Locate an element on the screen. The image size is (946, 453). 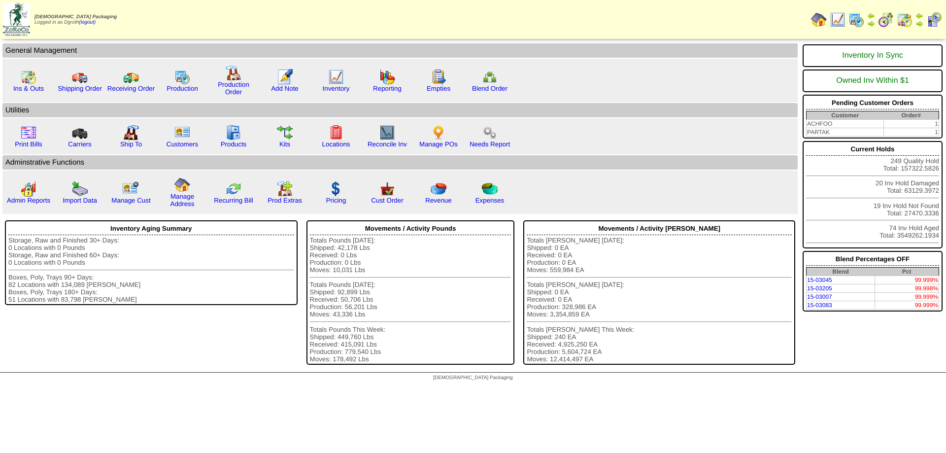
td: Adminstrative Functions is located at coordinates (400, 162).